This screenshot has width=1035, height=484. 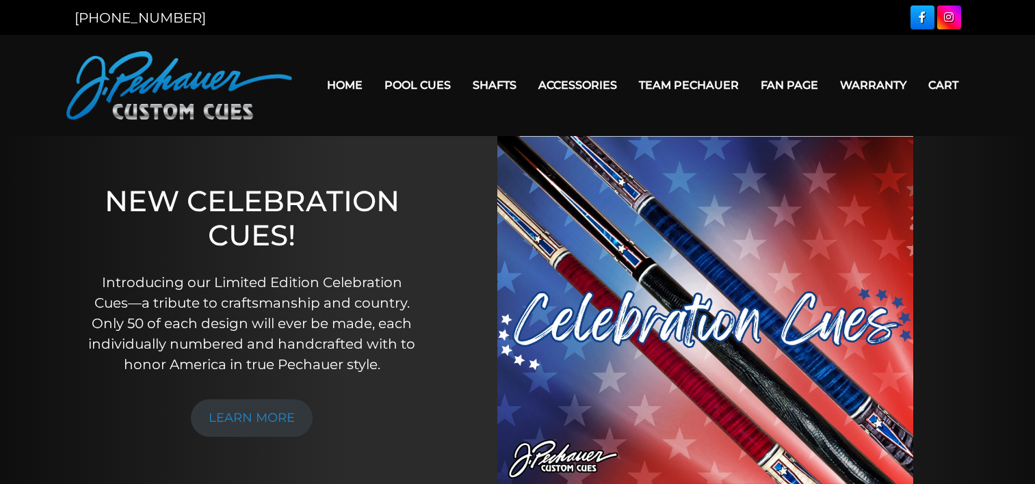 What do you see at coordinates (252, 418) in the screenshot?
I see `a: LEARN MORE` at bounding box center [252, 418].